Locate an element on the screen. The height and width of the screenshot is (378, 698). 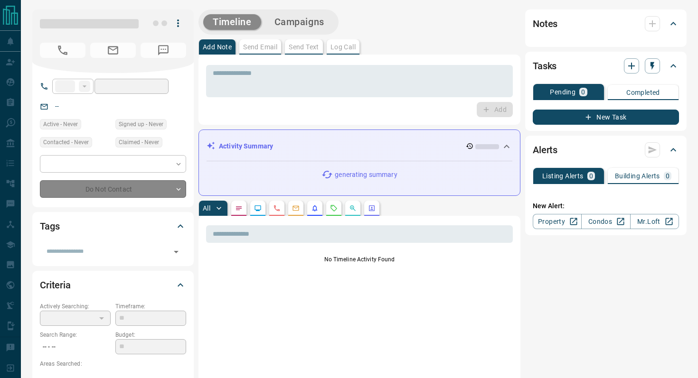
div: Do Not Contact is located at coordinates (113, 189).